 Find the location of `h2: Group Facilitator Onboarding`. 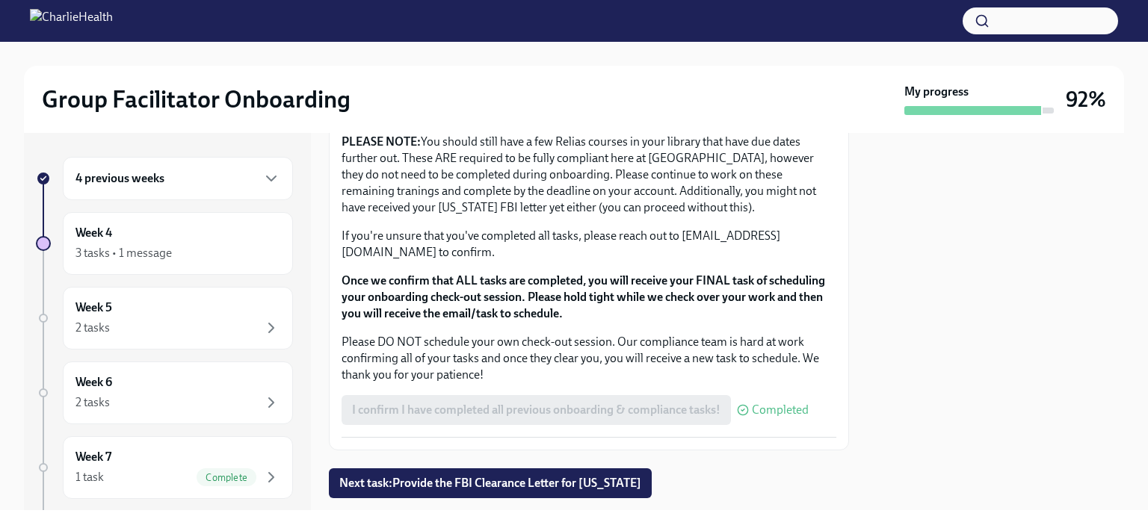

h2: Group Facilitator Onboarding is located at coordinates (196, 99).